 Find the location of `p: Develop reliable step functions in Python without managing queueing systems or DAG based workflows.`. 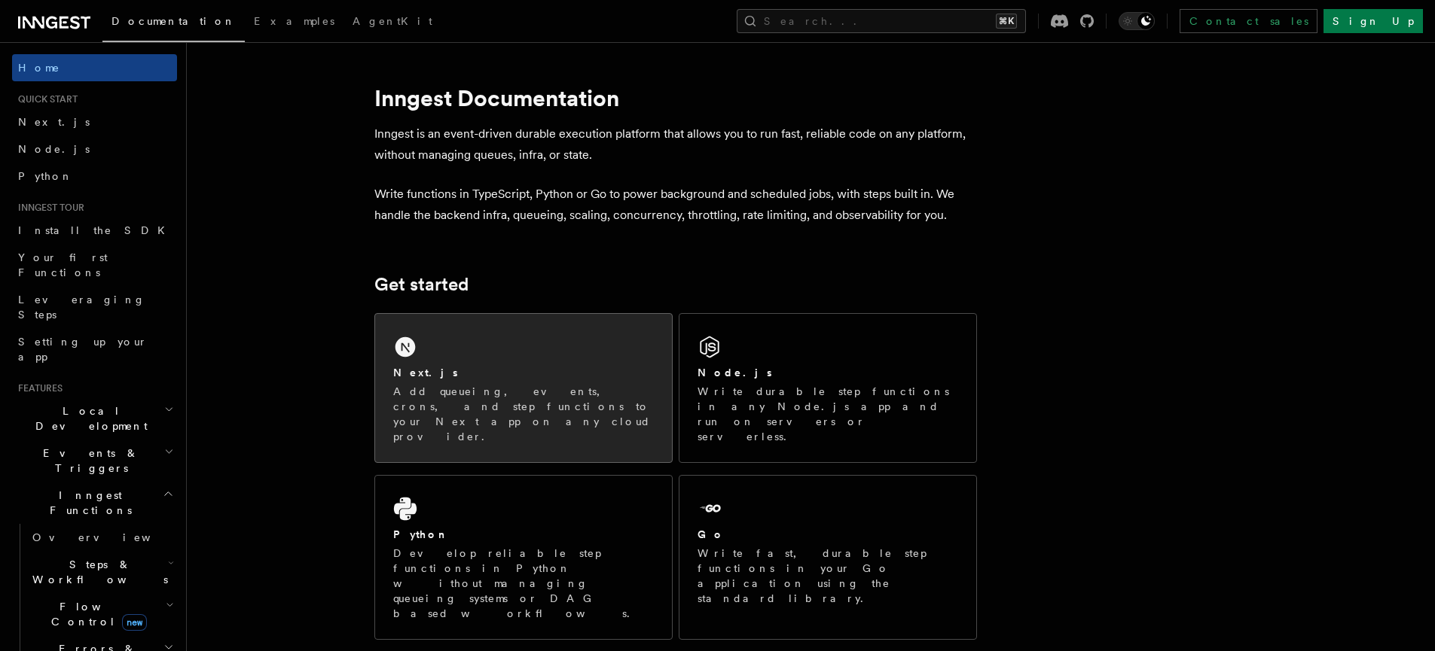

p: Develop reliable step functions in Python without managing queueing systems or DAG based workflows. is located at coordinates (523, 584).